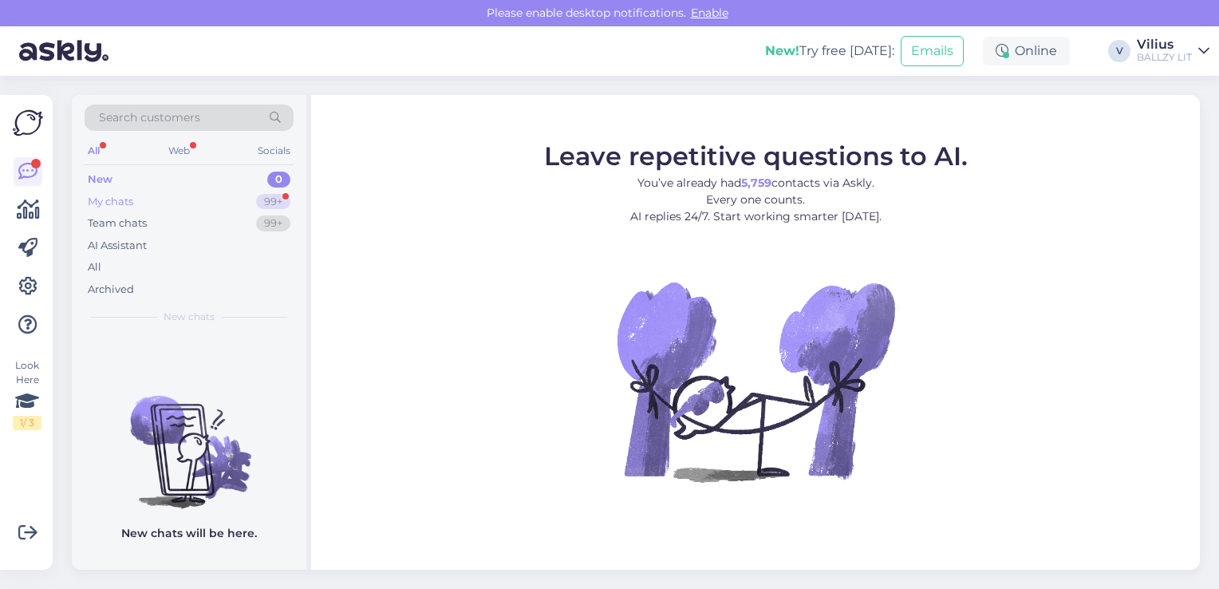 Image resolution: width=1219 pixels, height=589 pixels. Describe the element at coordinates (757, 182) in the screenshot. I see `b: 5,759` at that location.